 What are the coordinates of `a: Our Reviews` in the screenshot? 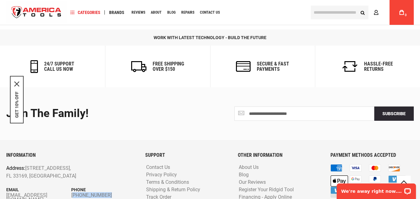 It's located at (252, 182).